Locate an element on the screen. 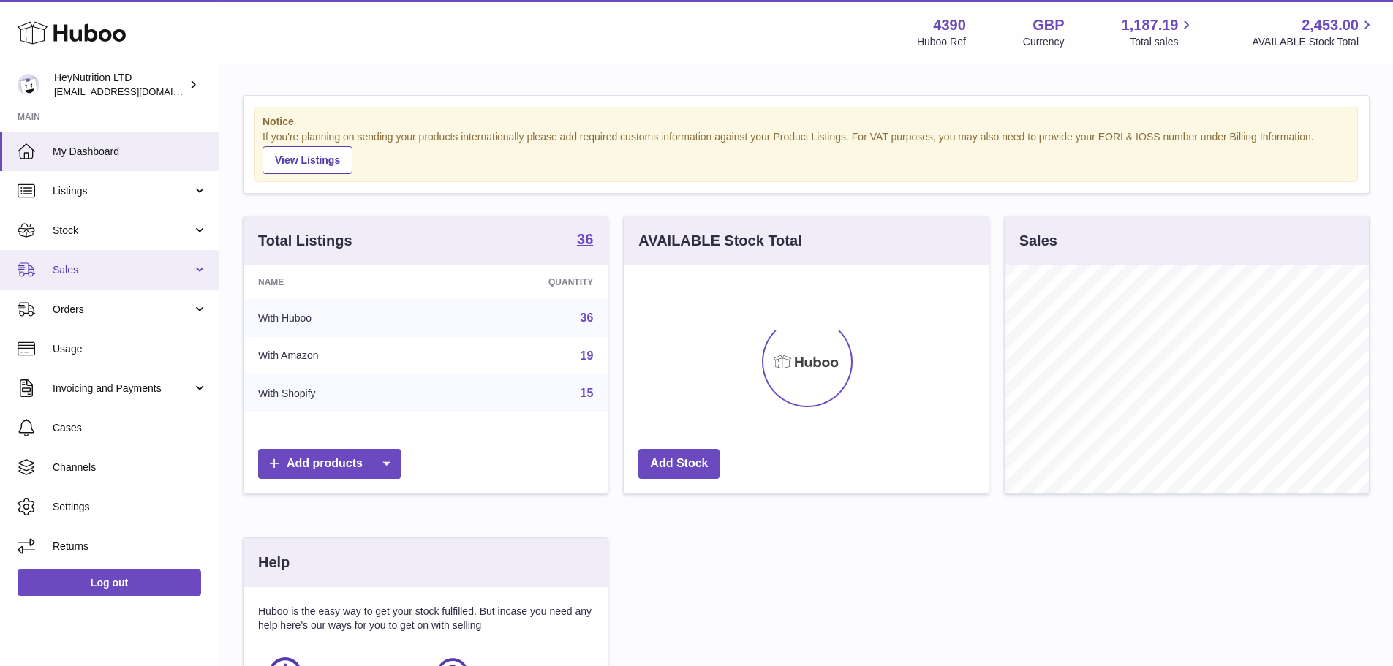  a: Log out is located at coordinates (109, 583).